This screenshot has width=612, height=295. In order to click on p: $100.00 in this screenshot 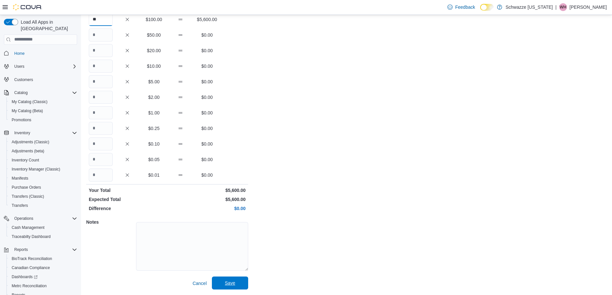, I will do `click(154, 19)`.